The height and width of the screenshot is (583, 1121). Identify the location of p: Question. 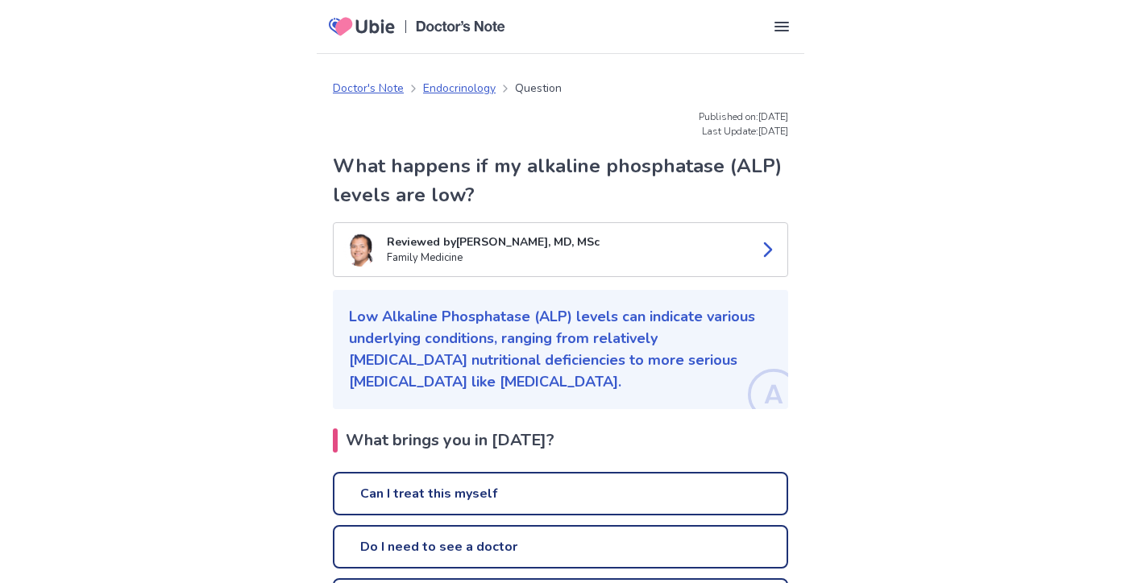
(538, 88).